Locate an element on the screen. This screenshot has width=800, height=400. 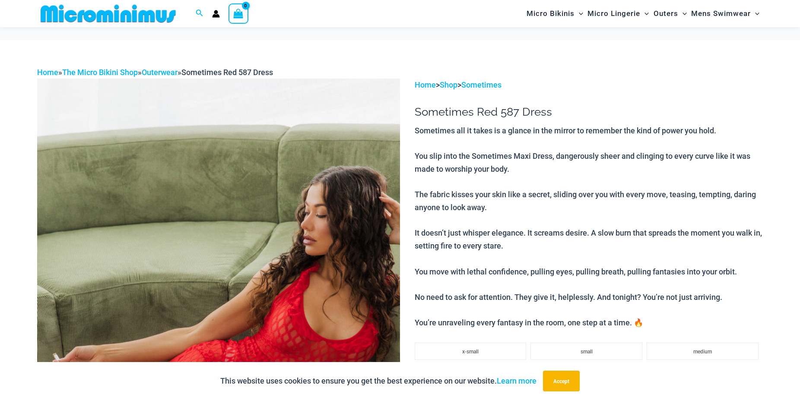
a: Shop is located at coordinates (448, 85).